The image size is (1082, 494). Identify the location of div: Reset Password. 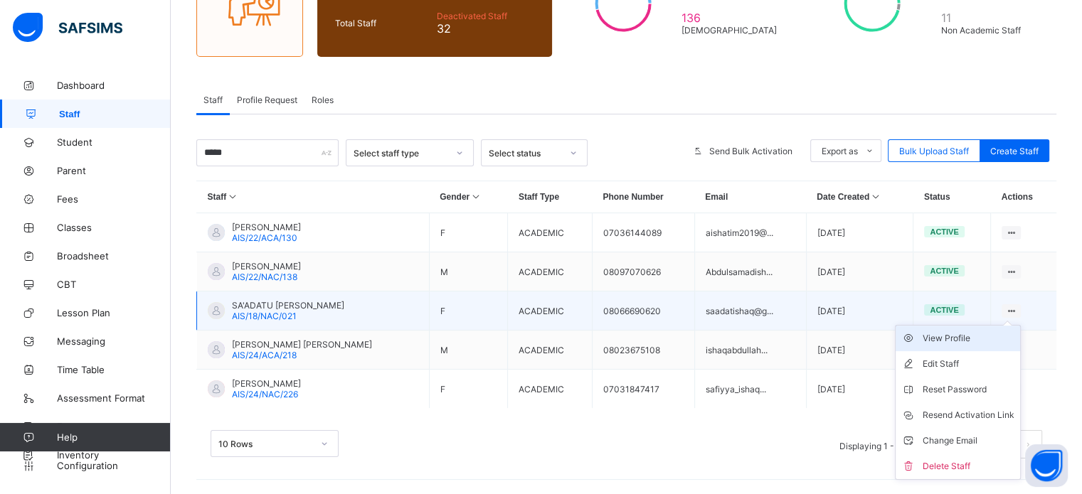
(968, 390).